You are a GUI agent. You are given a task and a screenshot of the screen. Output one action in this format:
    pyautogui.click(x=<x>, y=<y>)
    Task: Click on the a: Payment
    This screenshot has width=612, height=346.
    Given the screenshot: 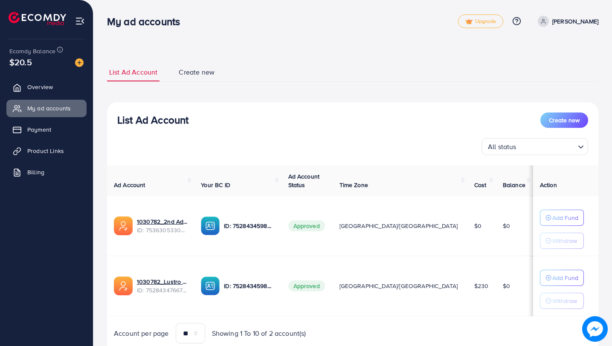 What is the action you would take?
    pyautogui.click(x=46, y=130)
    